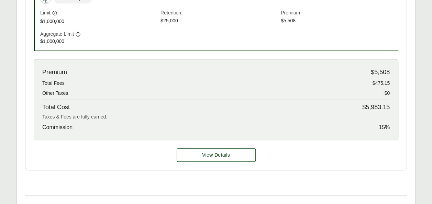  Describe the element at coordinates (216, 155) in the screenshot. I see `button: View Details` at that location.